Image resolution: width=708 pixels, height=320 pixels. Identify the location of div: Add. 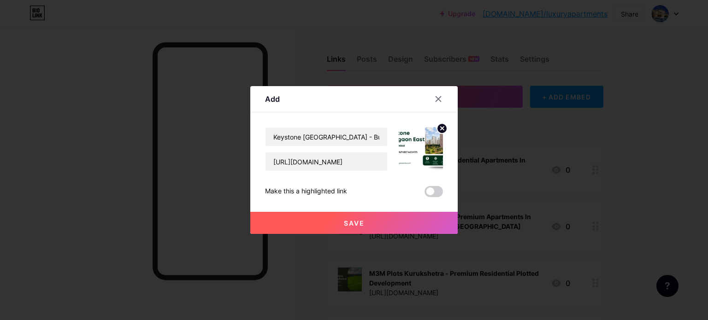
(272, 99).